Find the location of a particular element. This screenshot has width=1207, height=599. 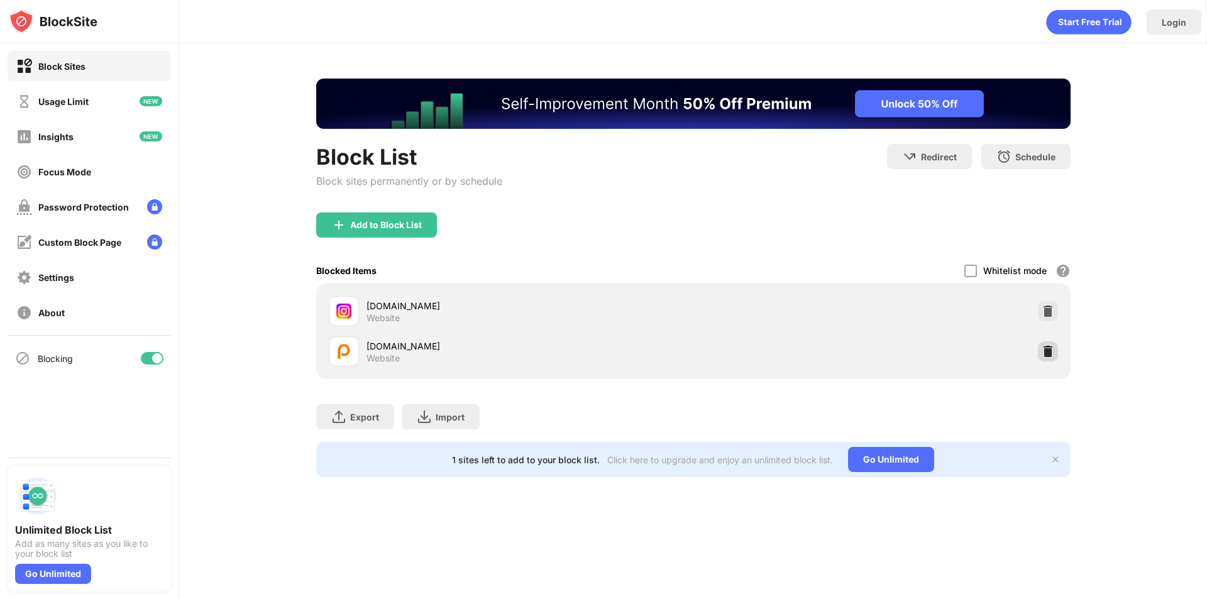

div: Add to Block List is located at coordinates (386, 225).